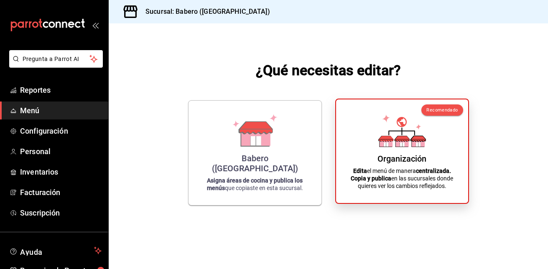 Image resolution: width=548 pixels, height=269 pixels. What do you see at coordinates (56, 59) in the screenshot?
I see `button: Pregunta a Parrot AI` at bounding box center [56, 59].